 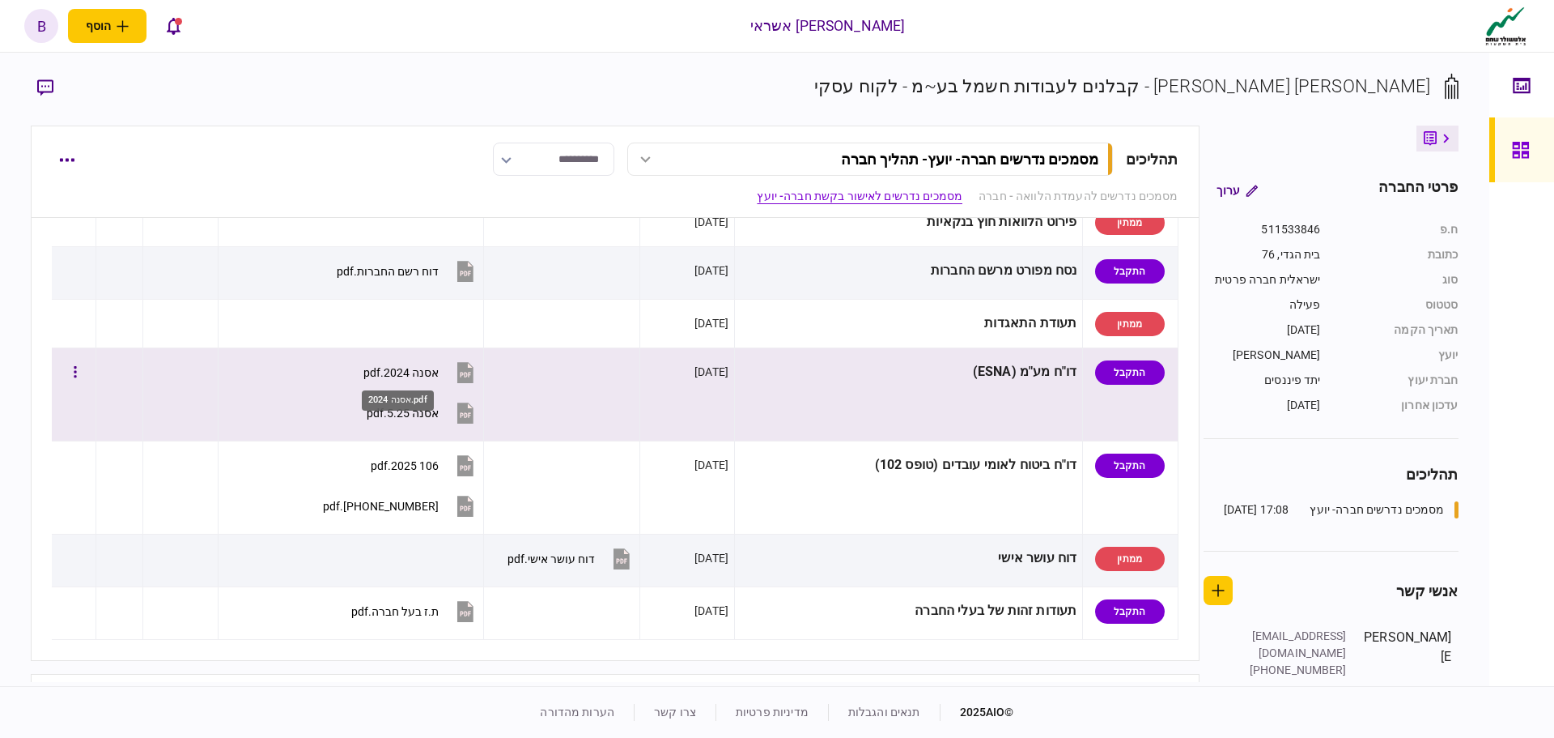 What do you see at coordinates (1398, 304) in the screenshot?
I see `div: סטטוס` at bounding box center [1398, 304].